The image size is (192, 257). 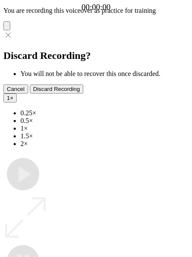 What do you see at coordinates (10, 98) in the screenshot?
I see `button: 1×` at bounding box center [10, 98].